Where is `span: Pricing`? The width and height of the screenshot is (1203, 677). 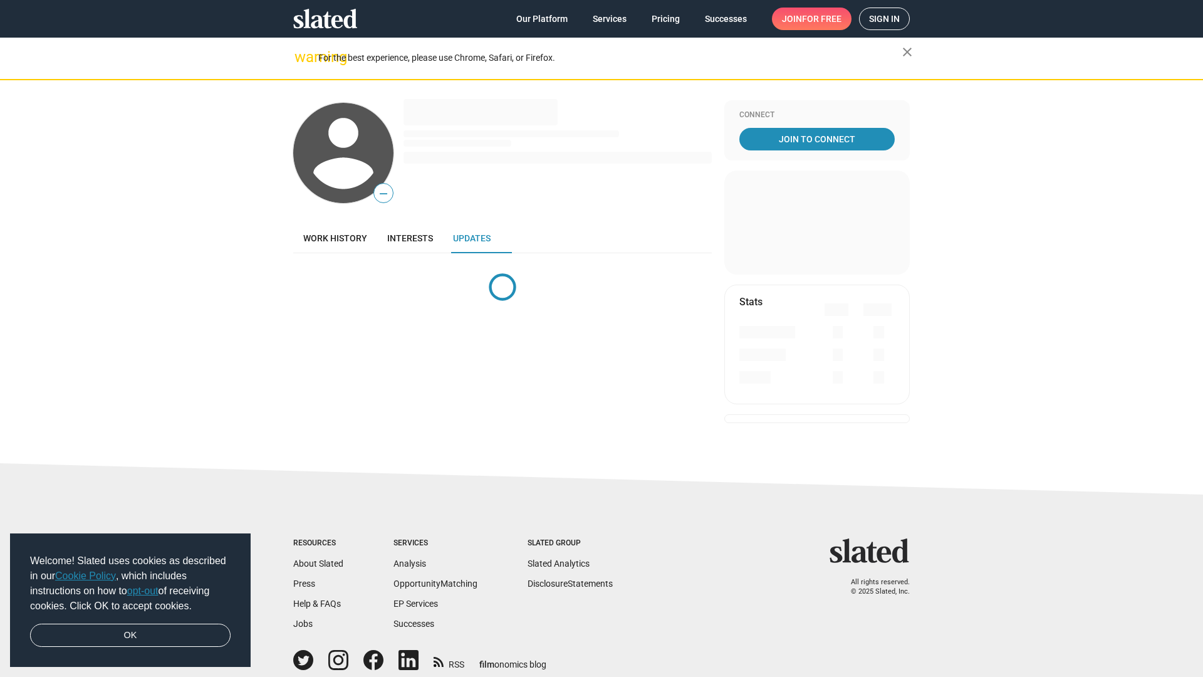
span: Pricing is located at coordinates (665, 19).